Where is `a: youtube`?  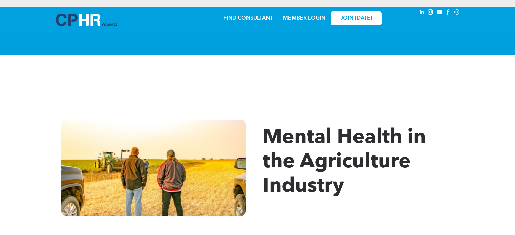
a: youtube is located at coordinates (439, 13).